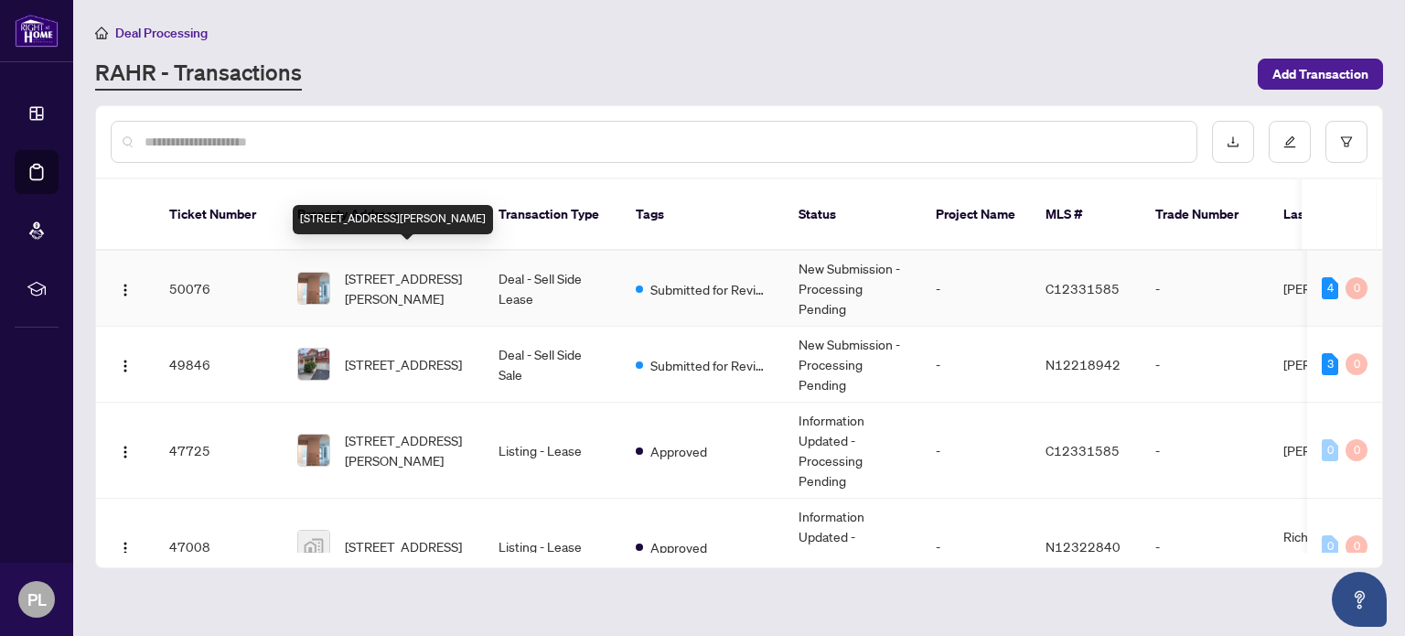 The image size is (1405, 636). I want to click on button: Add Transaction, so click(1320, 74).